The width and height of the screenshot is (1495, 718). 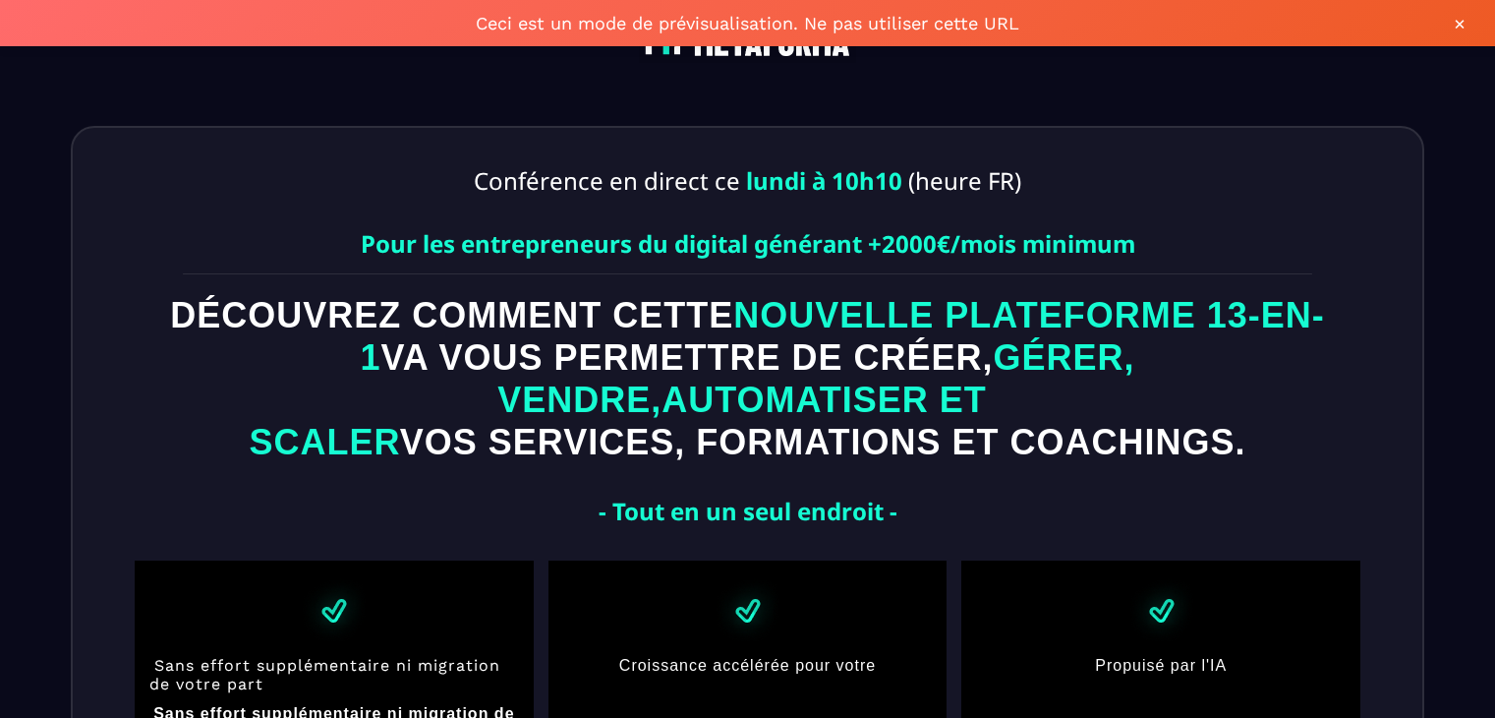 I want to click on b: lundi à 10h10, so click(x=824, y=180).